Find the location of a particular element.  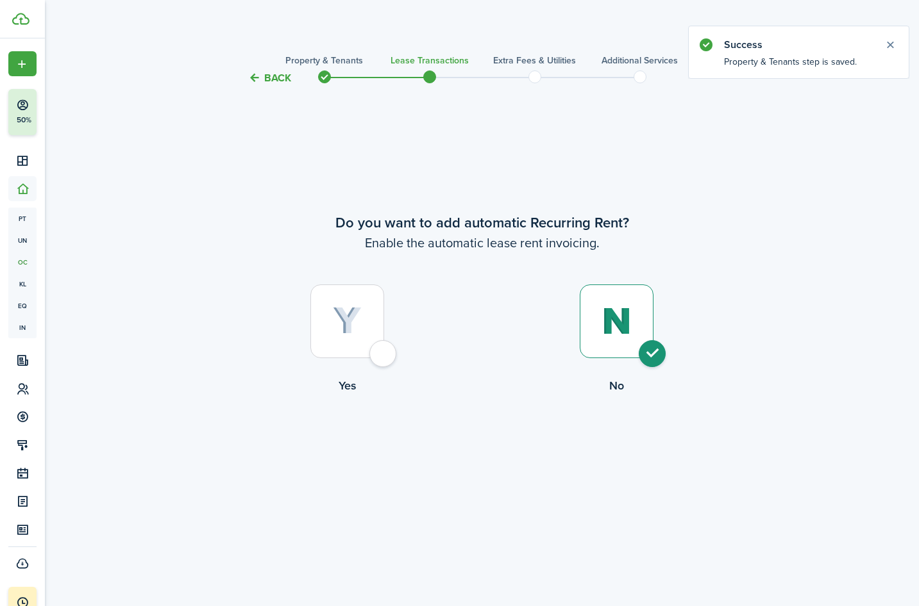

button: Open menu is located at coordinates (22, 63).